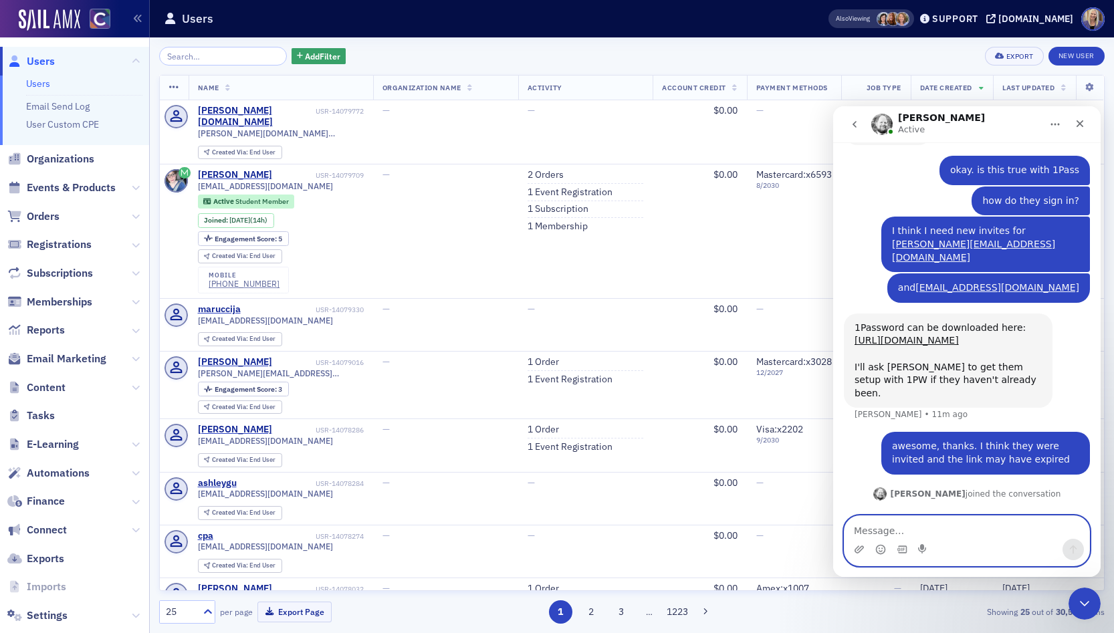 The width and height of the screenshot is (1114, 633). I want to click on a: Events & Products, so click(62, 188).